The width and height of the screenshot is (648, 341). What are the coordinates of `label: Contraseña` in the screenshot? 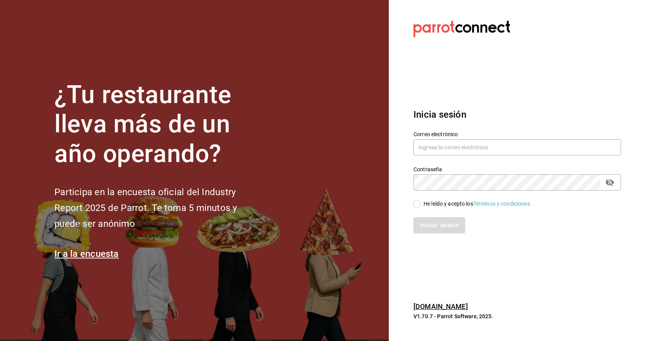 It's located at (518, 169).